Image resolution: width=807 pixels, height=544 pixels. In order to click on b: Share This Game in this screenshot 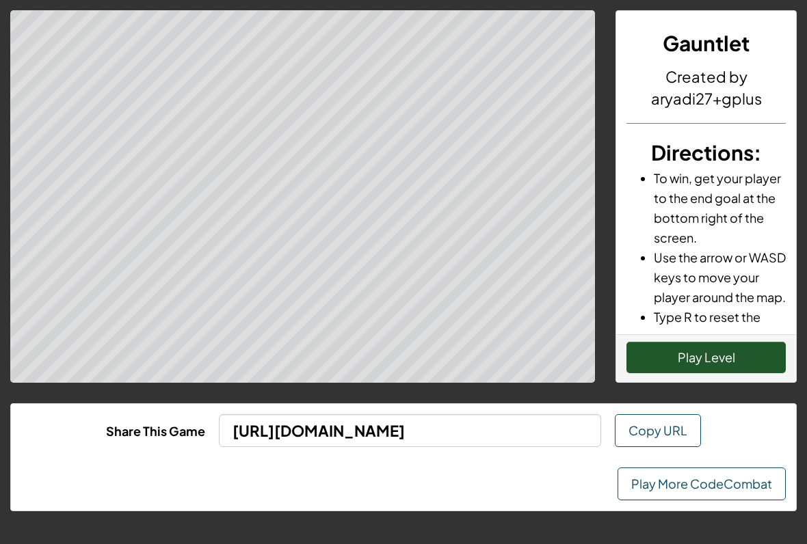, I will do `click(155, 431)`.